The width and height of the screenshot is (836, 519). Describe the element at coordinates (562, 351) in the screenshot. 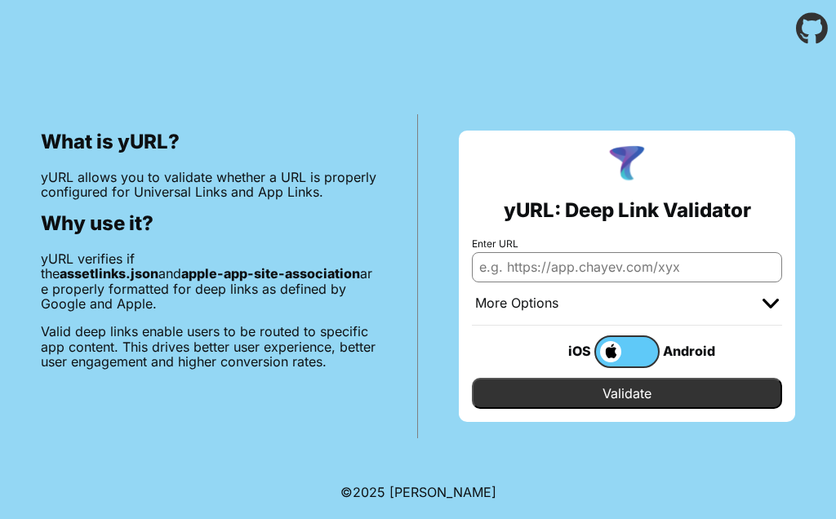

I see `div: iOS` at that location.